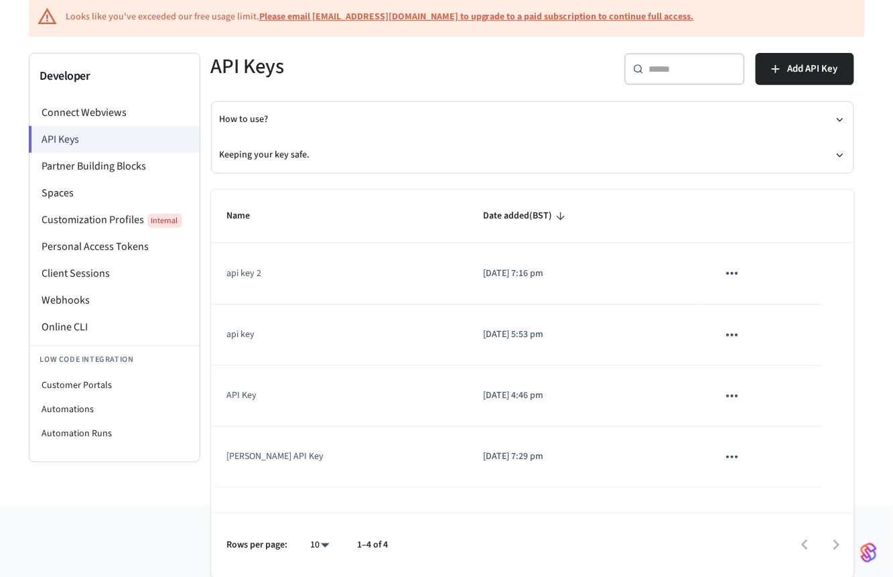 This screenshot has height=577, width=893. I want to click on h3: Developer, so click(115, 76).